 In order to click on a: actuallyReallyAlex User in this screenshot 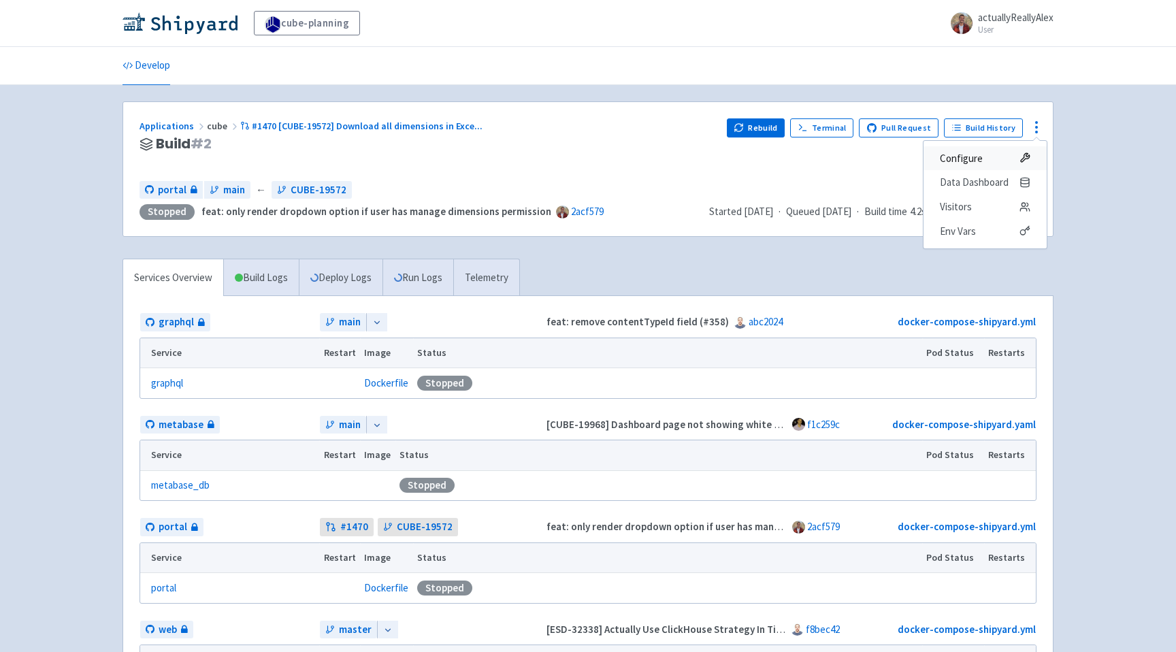, I will do `click(997, 23)`.